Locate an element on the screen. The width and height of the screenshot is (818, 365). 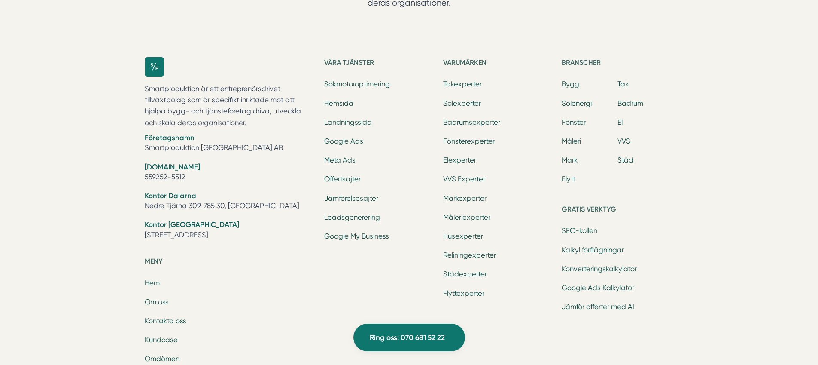
a: Flyttexperter is located at coordinates (464, 293).